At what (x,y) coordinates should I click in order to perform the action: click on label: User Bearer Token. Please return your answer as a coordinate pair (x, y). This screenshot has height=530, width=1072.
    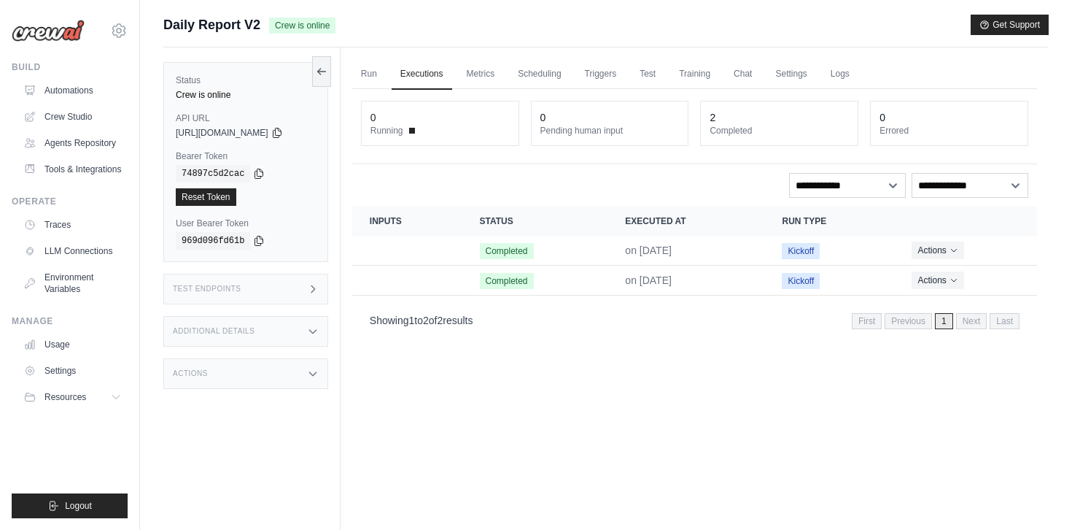
    Looking at the image, I should click on (246, 223).